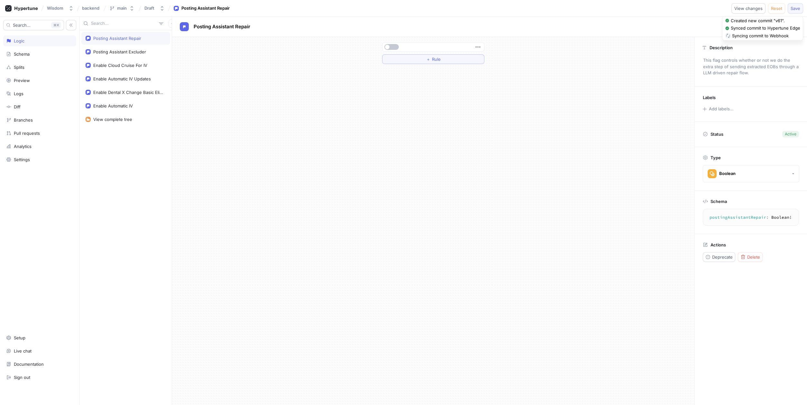 The width and height of the screenshot is (807, 405). What do you see at coordinates (60, 8) in the screenshot?
I see `button: Wisdom` at bounding box center [60, 8].